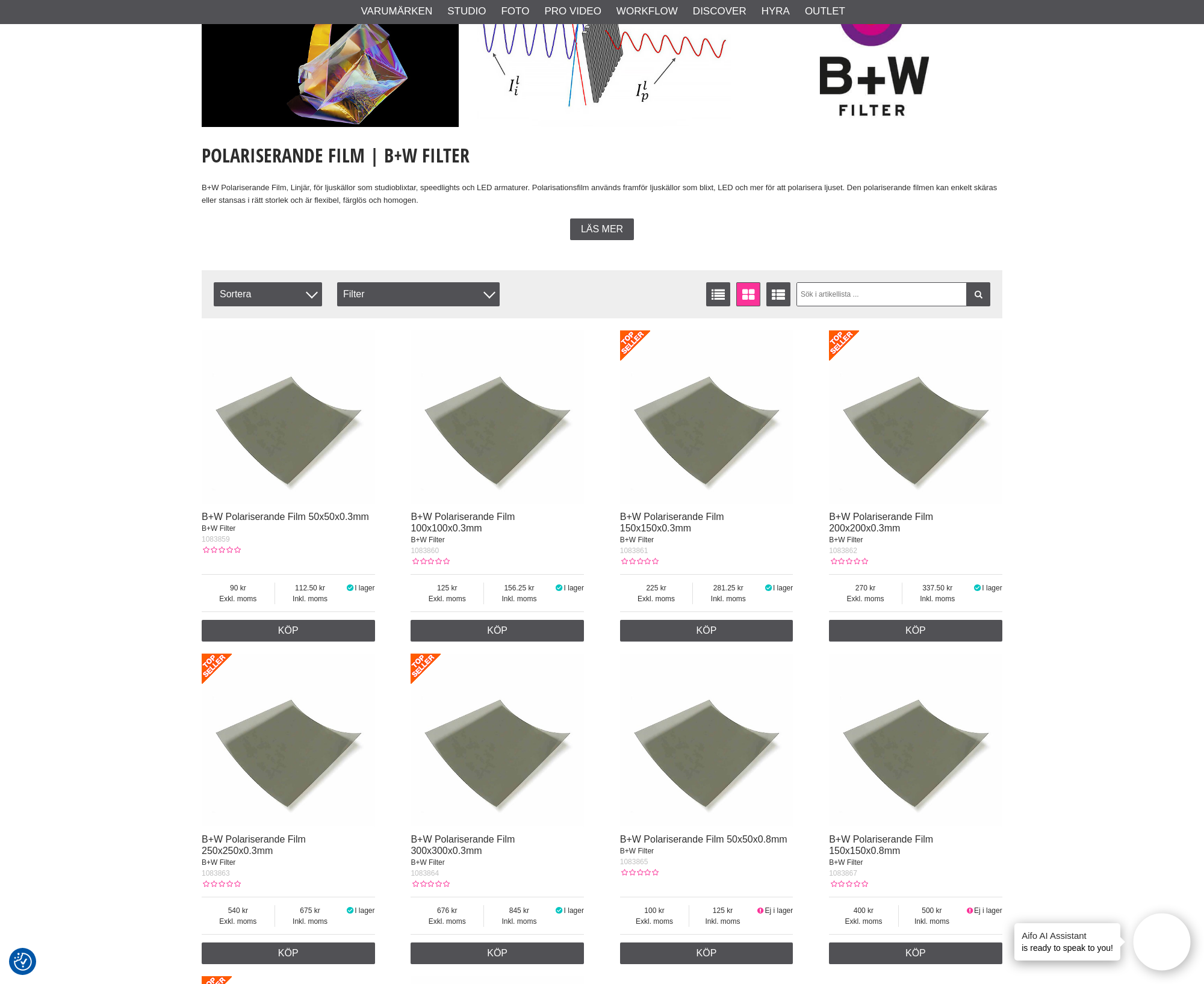 The width and height of the screenshot is (1204, 984). Describe the element at coordinates (23, 962) in the screenshot. I see `img: Revisit consent button` at that location.